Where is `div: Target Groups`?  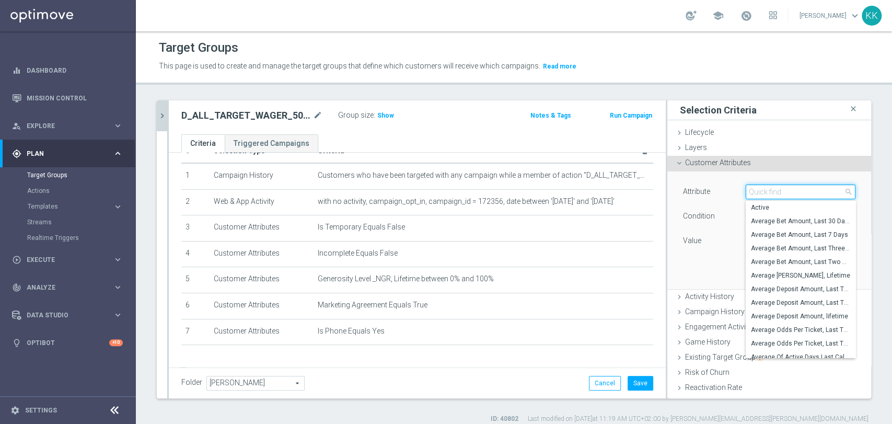 div: Target Groups is located at coordinates (81, 175).